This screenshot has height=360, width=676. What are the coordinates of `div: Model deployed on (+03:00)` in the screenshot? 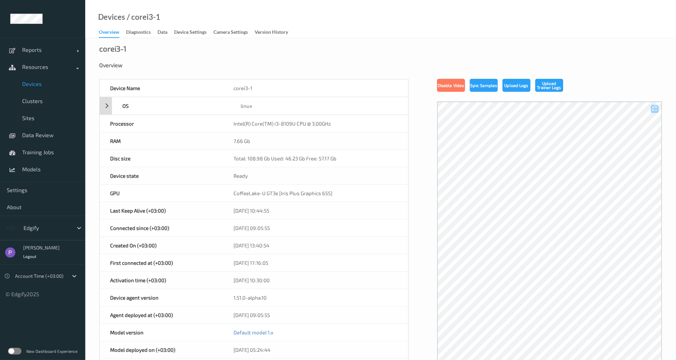 It's located at (162, 349).